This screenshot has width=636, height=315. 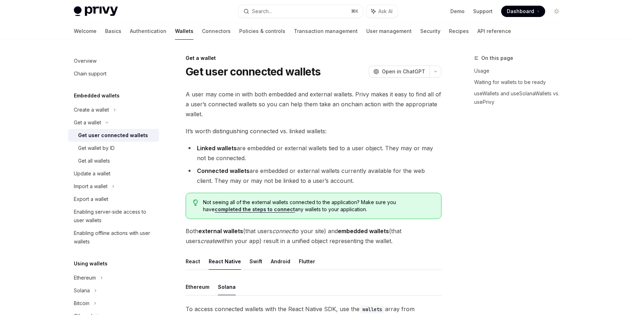 What do you see at coordinates (354, 11) in the screenshot?
I see `span: ⌘ K` at bounding box center [354, 11].